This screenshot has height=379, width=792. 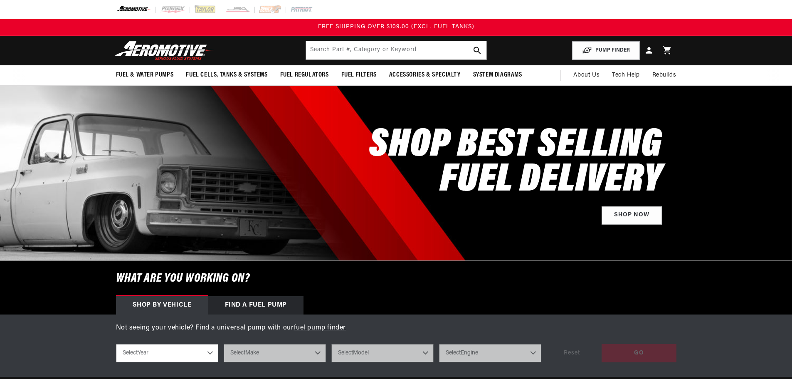 What do you see at coordinates (425, 75) in the screenshot?
I see `span: Accessories & Specialty` at bounding box center [425, 75].